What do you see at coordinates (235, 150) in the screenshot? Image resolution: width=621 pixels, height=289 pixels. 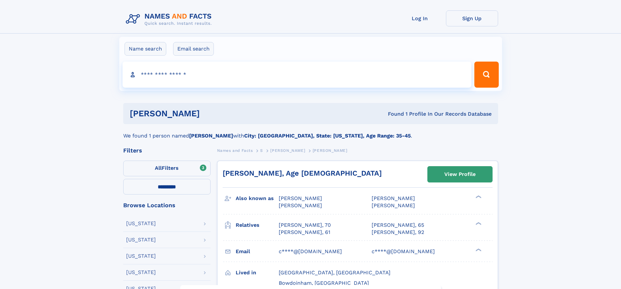 I see `a: Names and Facts` at bounding box center [235, 150].